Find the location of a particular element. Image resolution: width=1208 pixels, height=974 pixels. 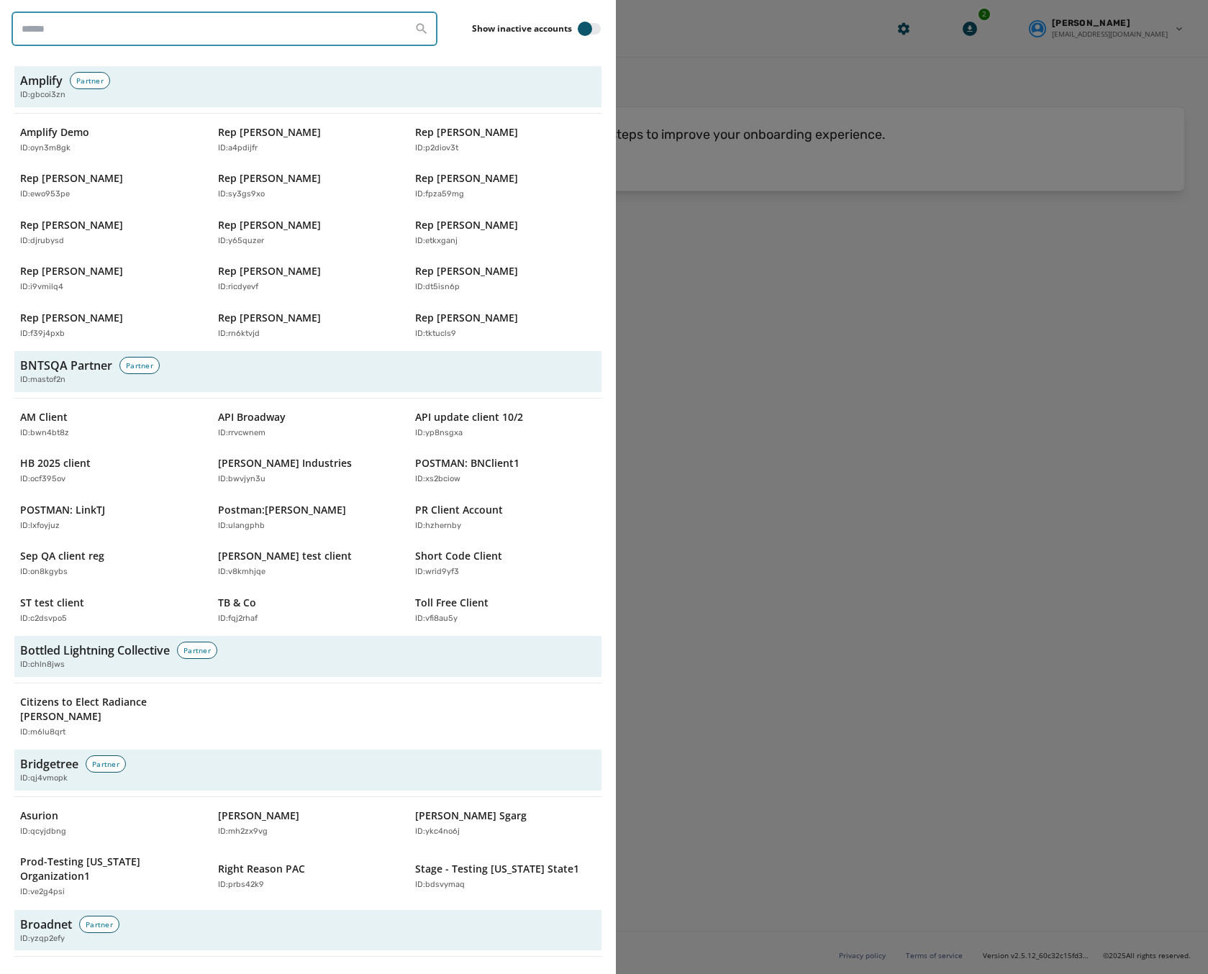

button: API BroadwayID:rrvcwnem is located at coordinates (308, 424).